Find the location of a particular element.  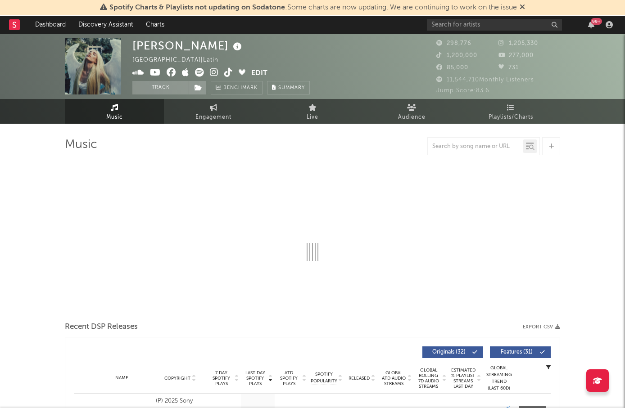

a: Discovery Assistant is located at coordinates (106, 25).